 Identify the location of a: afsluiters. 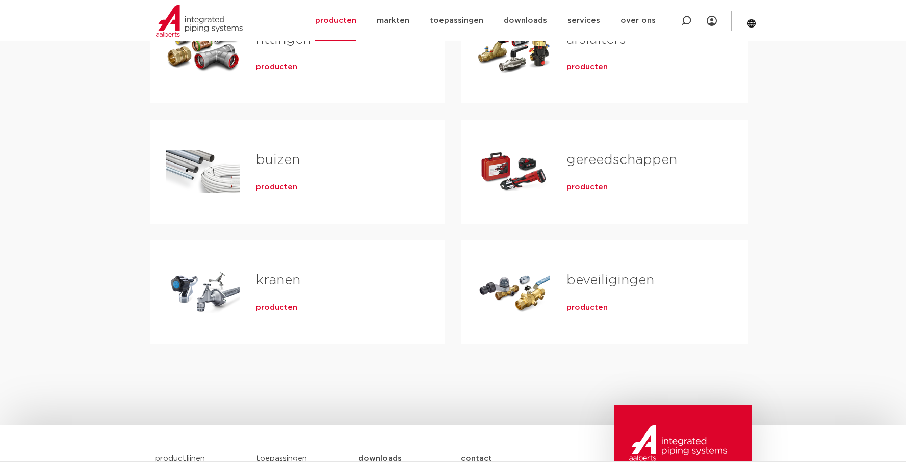
(596, 40).